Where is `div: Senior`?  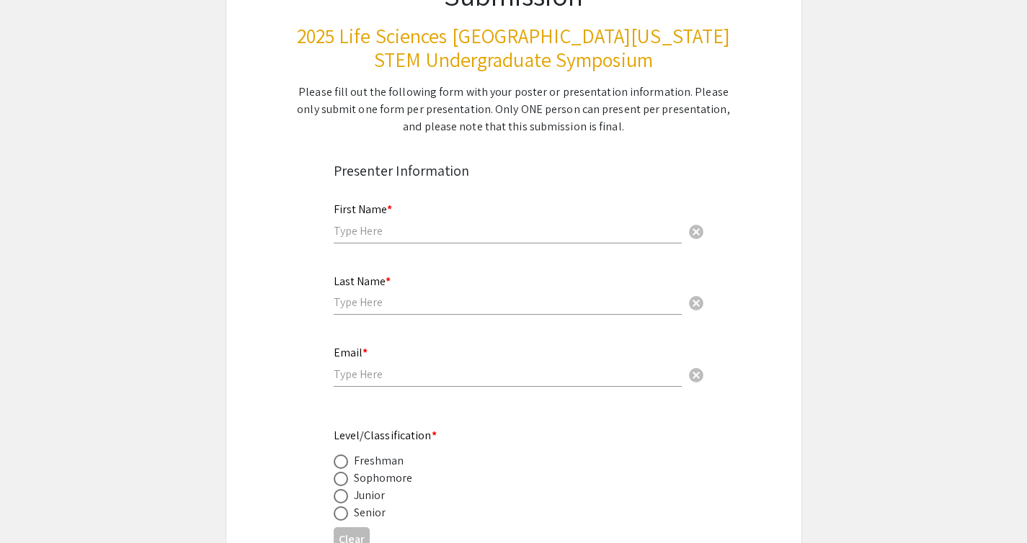 div: Senior is located at coordinates (370, 513).